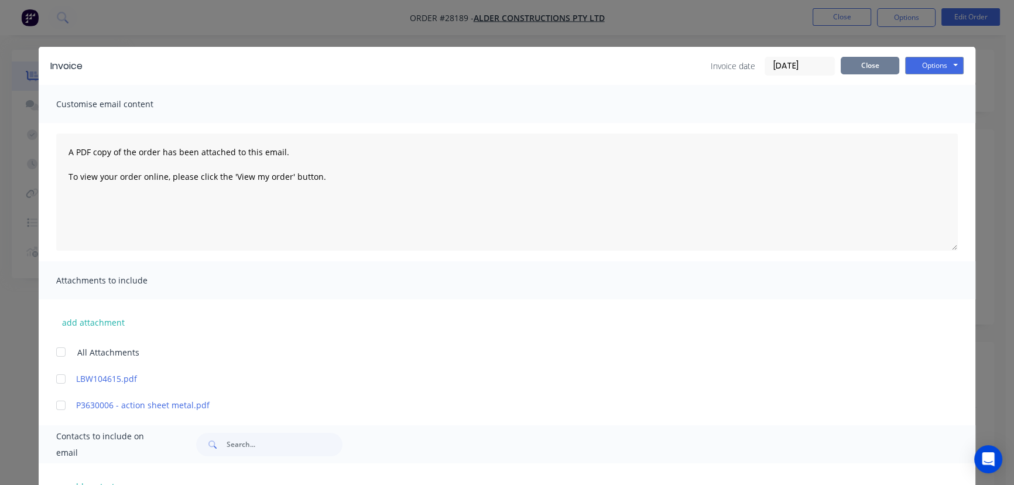 The width and height of the screenshot is (1014, 485). I want to click on div: Invoice, so click(66, 66).